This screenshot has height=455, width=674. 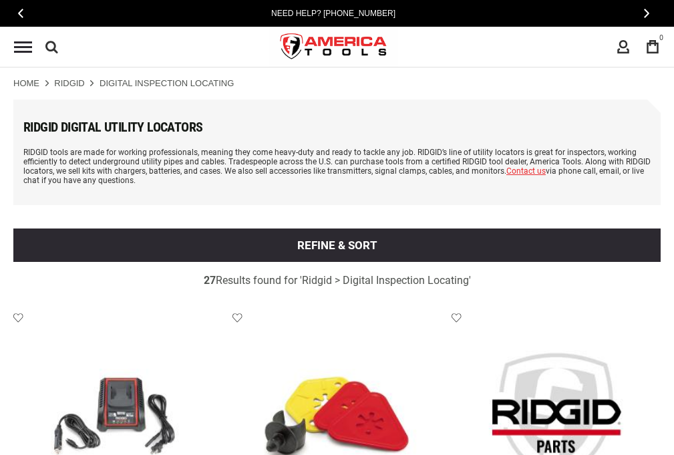 I want to click on span: Next, so click(x=647, y=13).